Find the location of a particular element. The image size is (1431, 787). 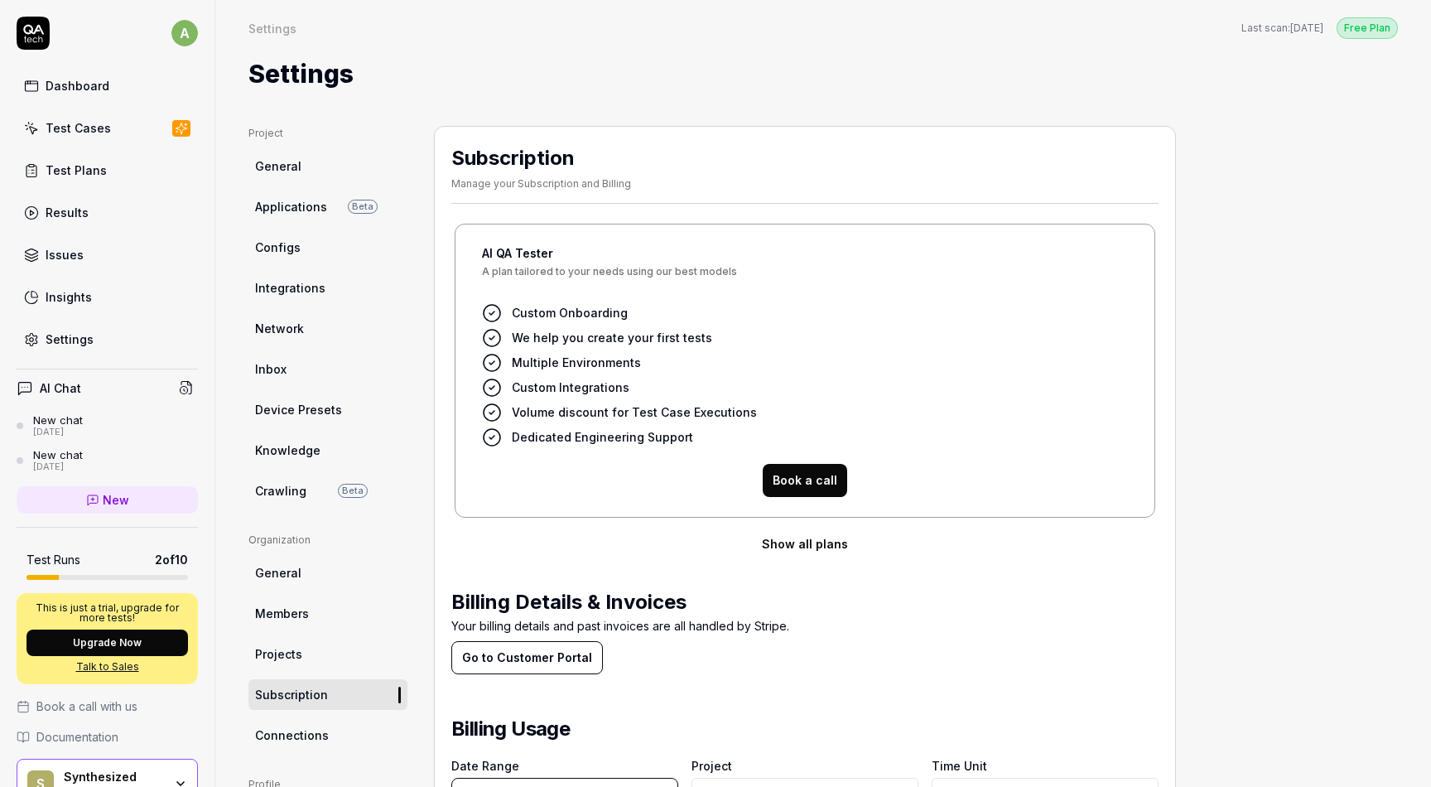

span: Integrations is located at coordinates (290, 287).